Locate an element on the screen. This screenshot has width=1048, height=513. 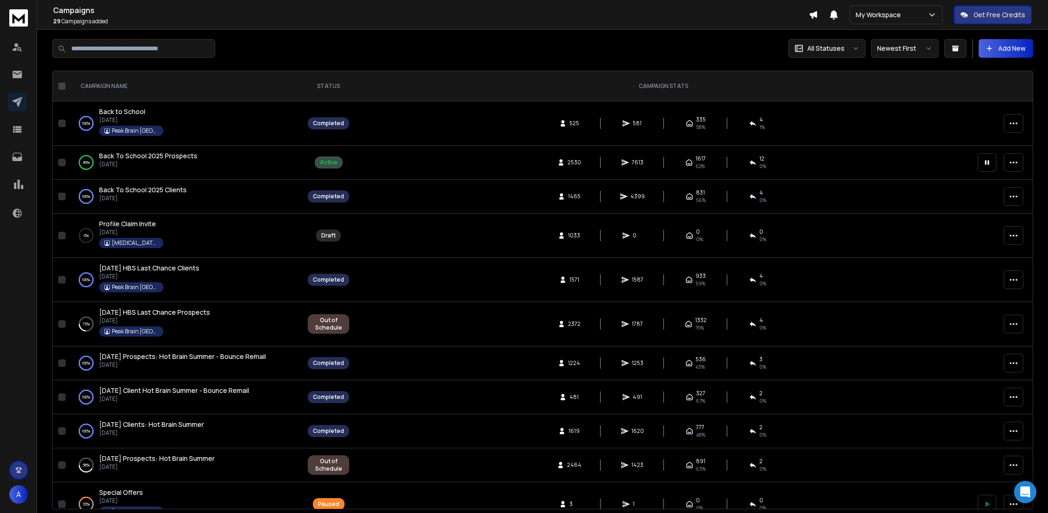
div: Active is located at coordinates (329, 162).